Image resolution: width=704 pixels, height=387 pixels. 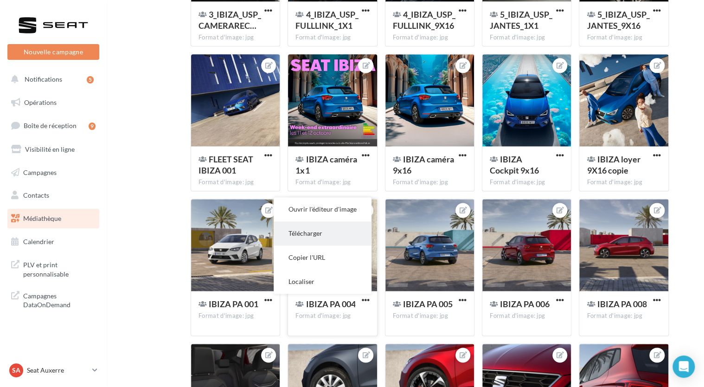 I want to click on span: IBIZA loyer 9X16 copie, so click(x=613, y=165).